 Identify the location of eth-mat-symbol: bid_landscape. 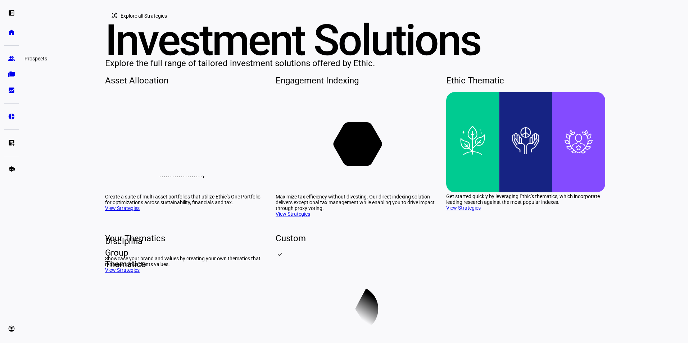
(12, 90).